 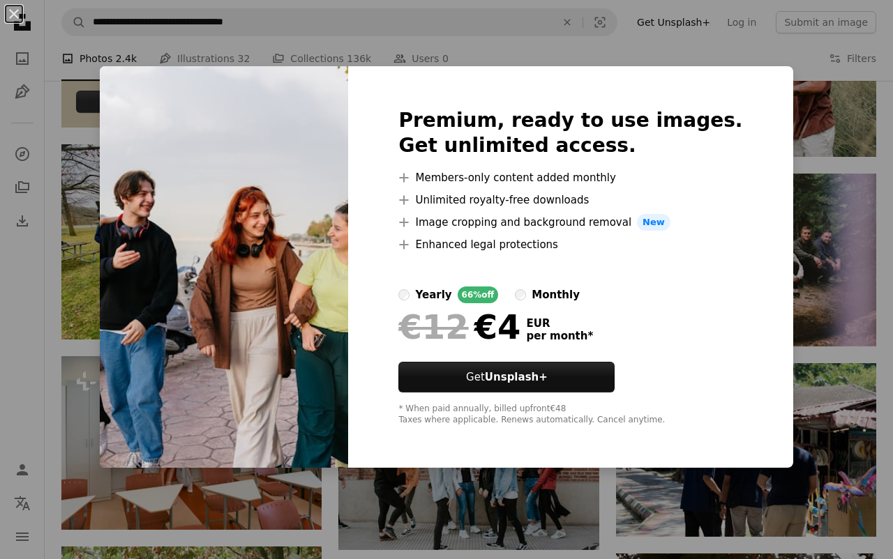 What do you see at coordinates (555, 295) in the screenshot?
I see `div: monthly` at bounding box center [555, 295].